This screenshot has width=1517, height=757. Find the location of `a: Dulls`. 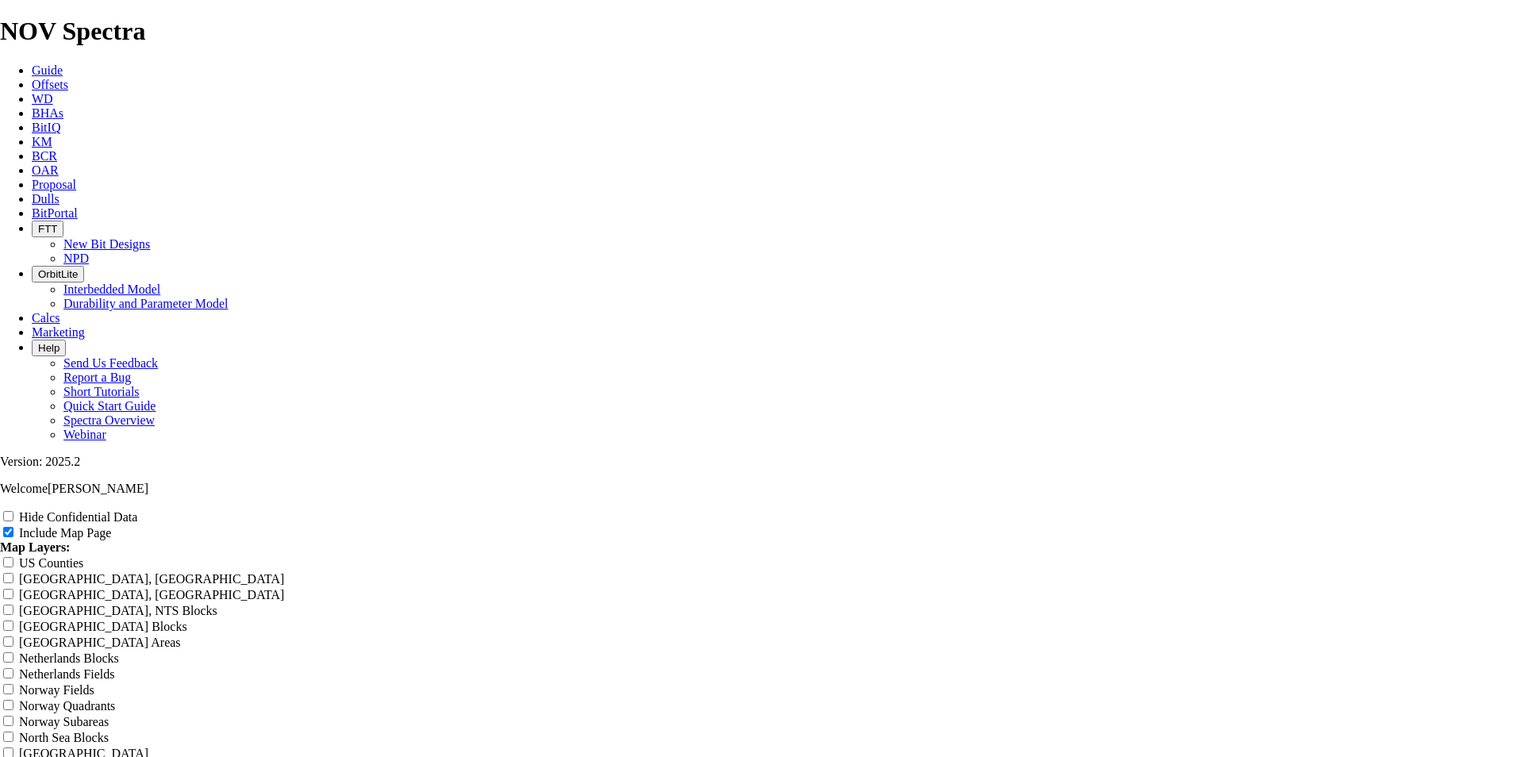

a: Dulls is located at coordinates (45, 198).